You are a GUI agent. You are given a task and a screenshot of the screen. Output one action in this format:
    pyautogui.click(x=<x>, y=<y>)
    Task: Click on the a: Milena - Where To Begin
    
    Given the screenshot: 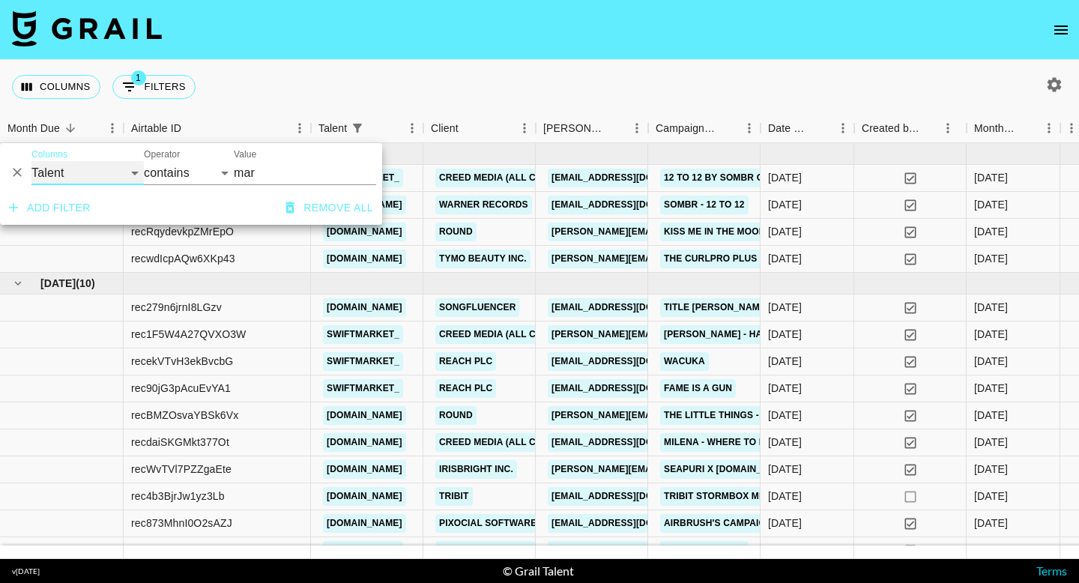 What is the action you would take?
    pyautogui.click(x=725, y=442)
    